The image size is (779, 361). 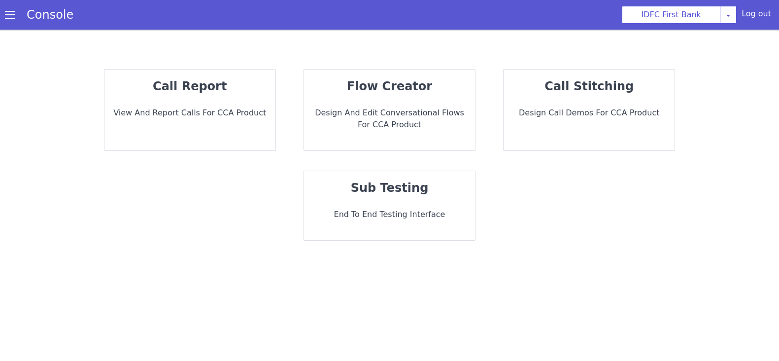 What do you see at coordinates (757, 16) in the screenshot?
I see `div: Log out` at bounding box center [757, 16].